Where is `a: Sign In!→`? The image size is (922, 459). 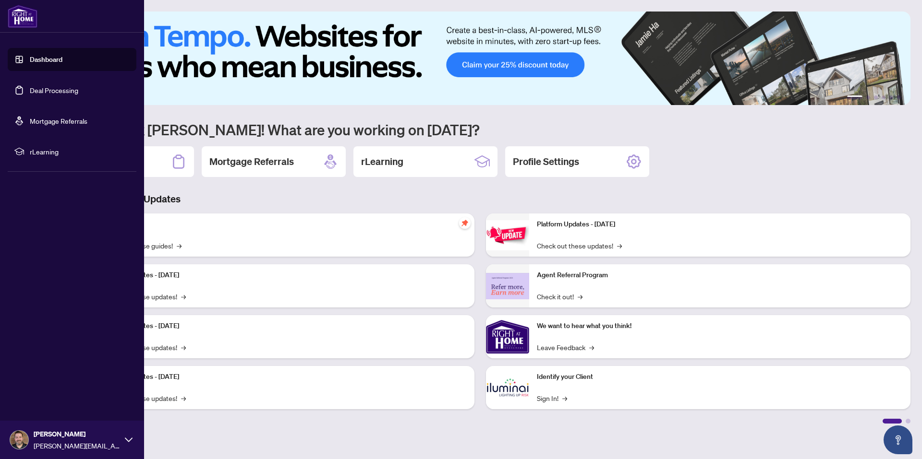
a: Sign In!→ is located at coordinates (551, 398).